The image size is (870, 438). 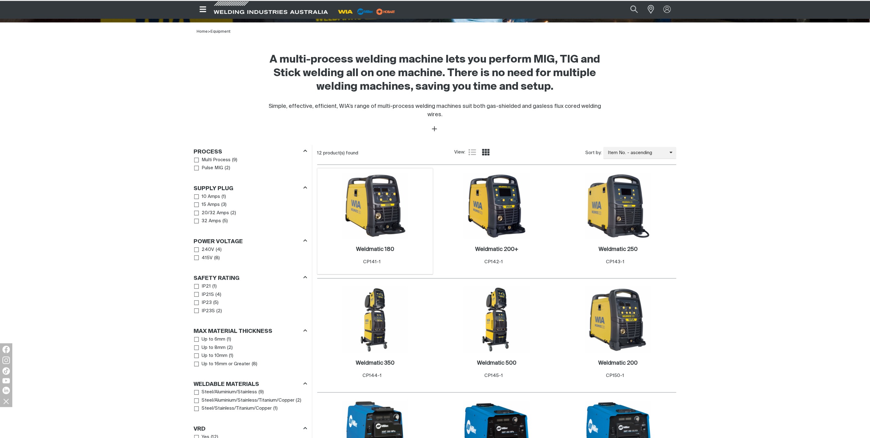 What do you see at coordinates (251, 428) in the screenshot?
I see `div: VRD` at bounding box center [251, 428].